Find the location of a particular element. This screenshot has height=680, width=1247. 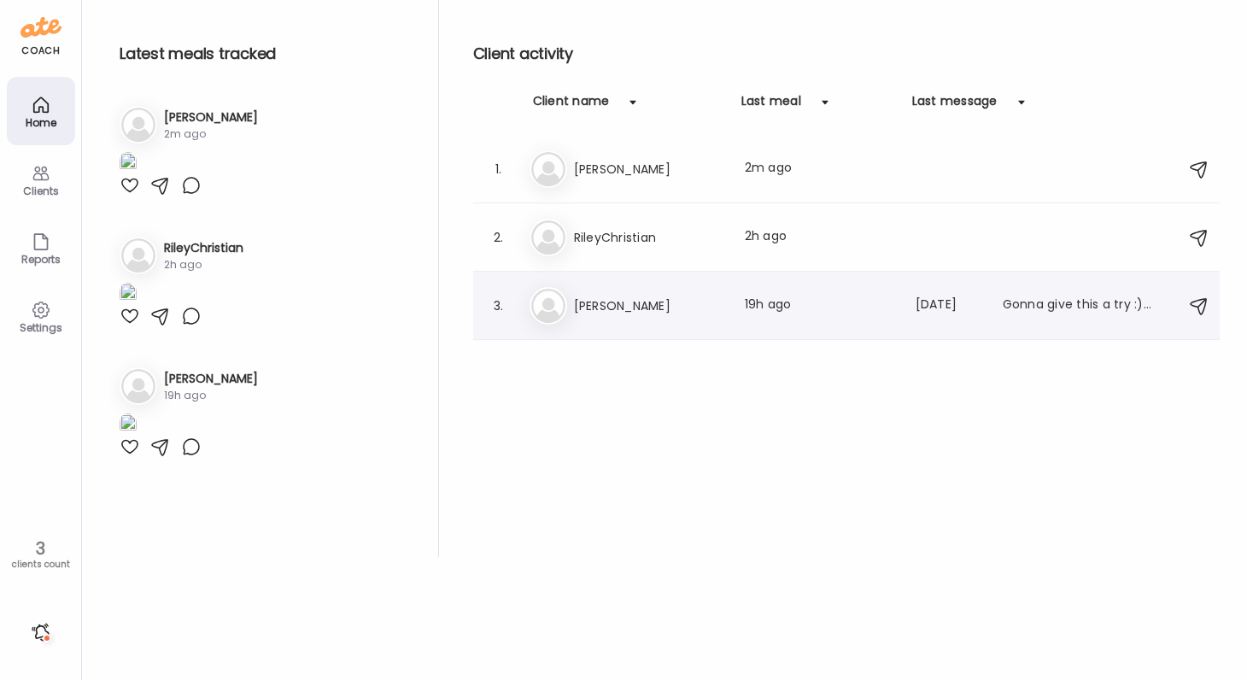

div: Last message is located at coordinates (955, 106).